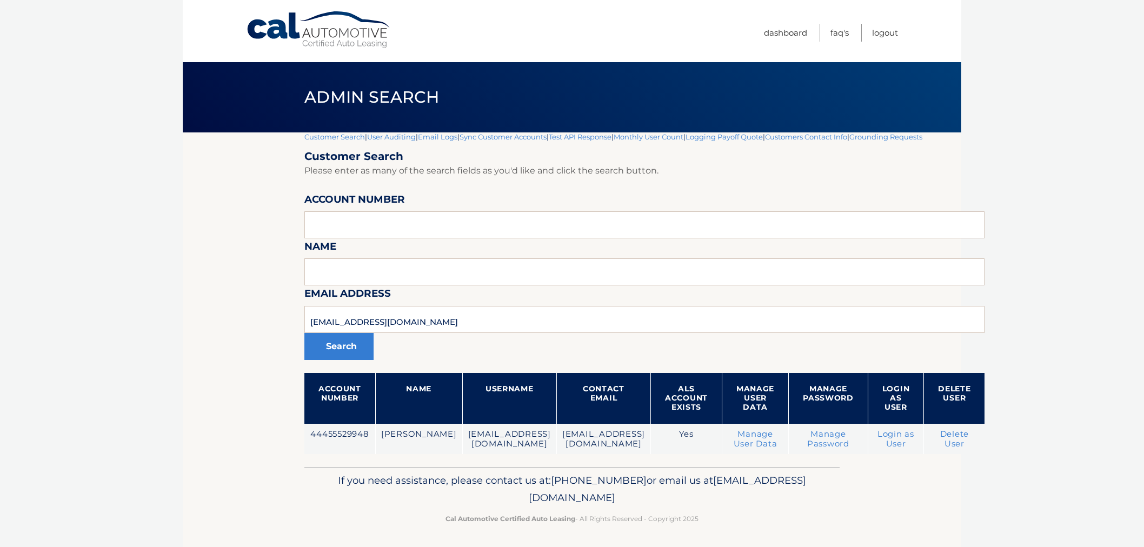 This screenshot has width=1144, height=547. I want to click on a: Sync Customer Accounts, so click(503, 137).